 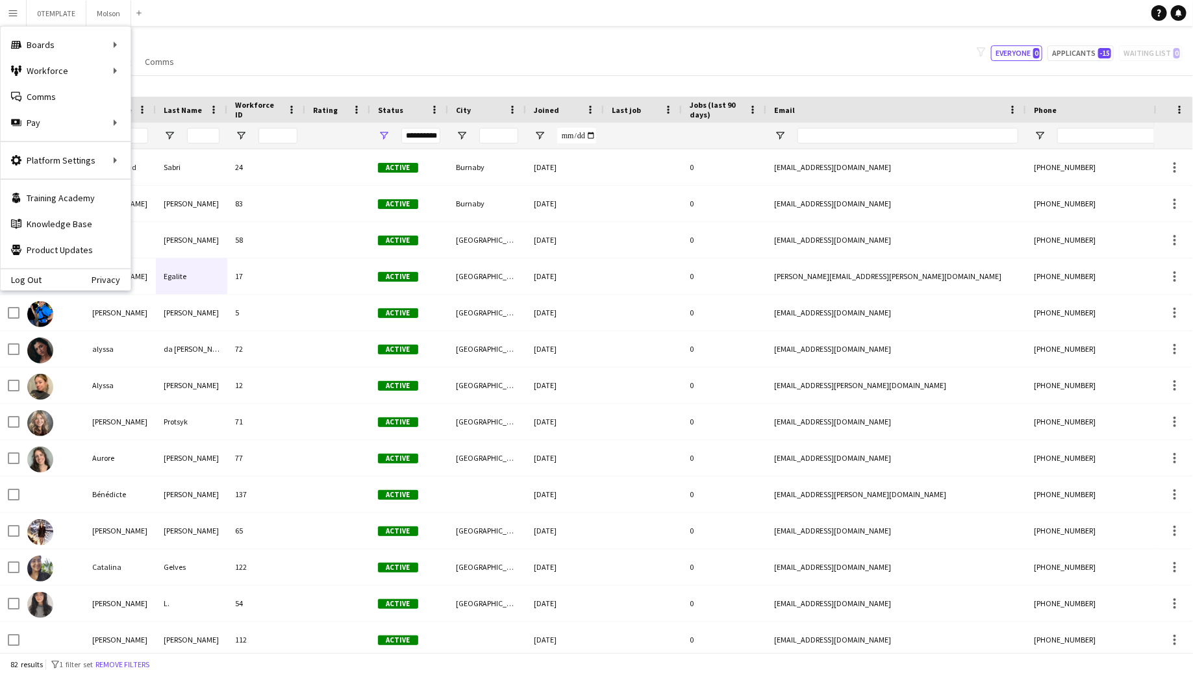 I want to click on div: alyssa, so click(x=120, y=349).